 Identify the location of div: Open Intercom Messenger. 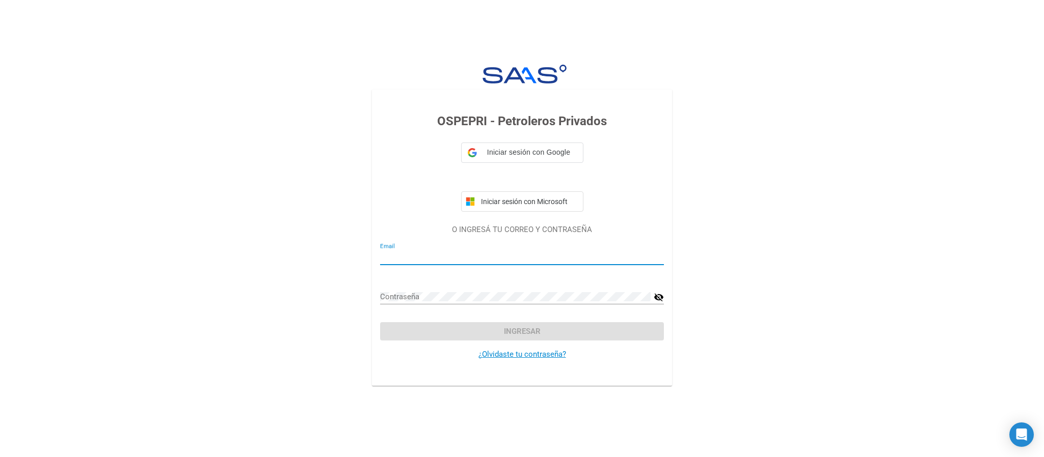
(1021, 435).